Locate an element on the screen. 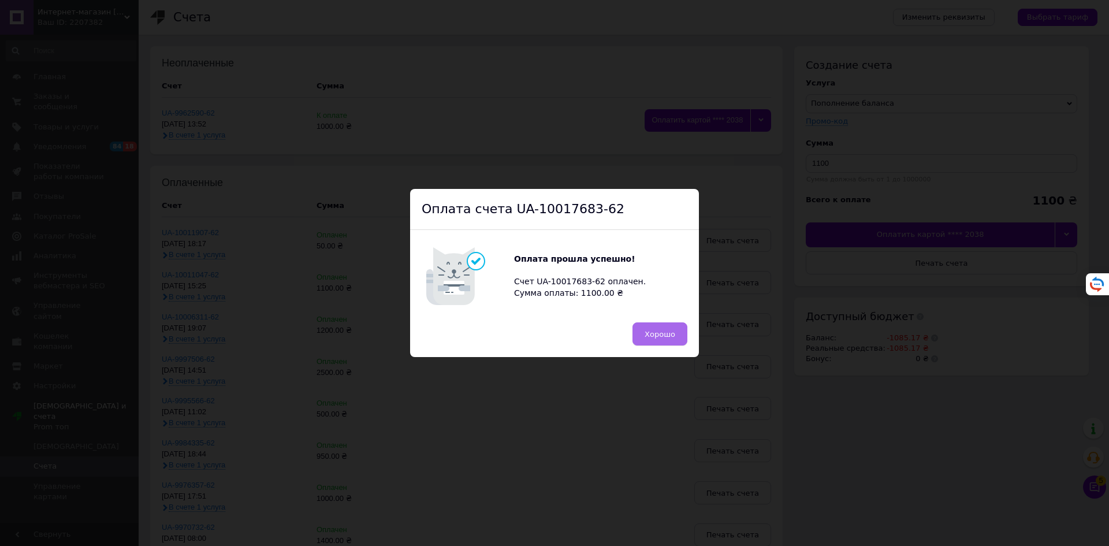  div: Оплата счета UA-10017683-62 is located at coordinates (554, 210).